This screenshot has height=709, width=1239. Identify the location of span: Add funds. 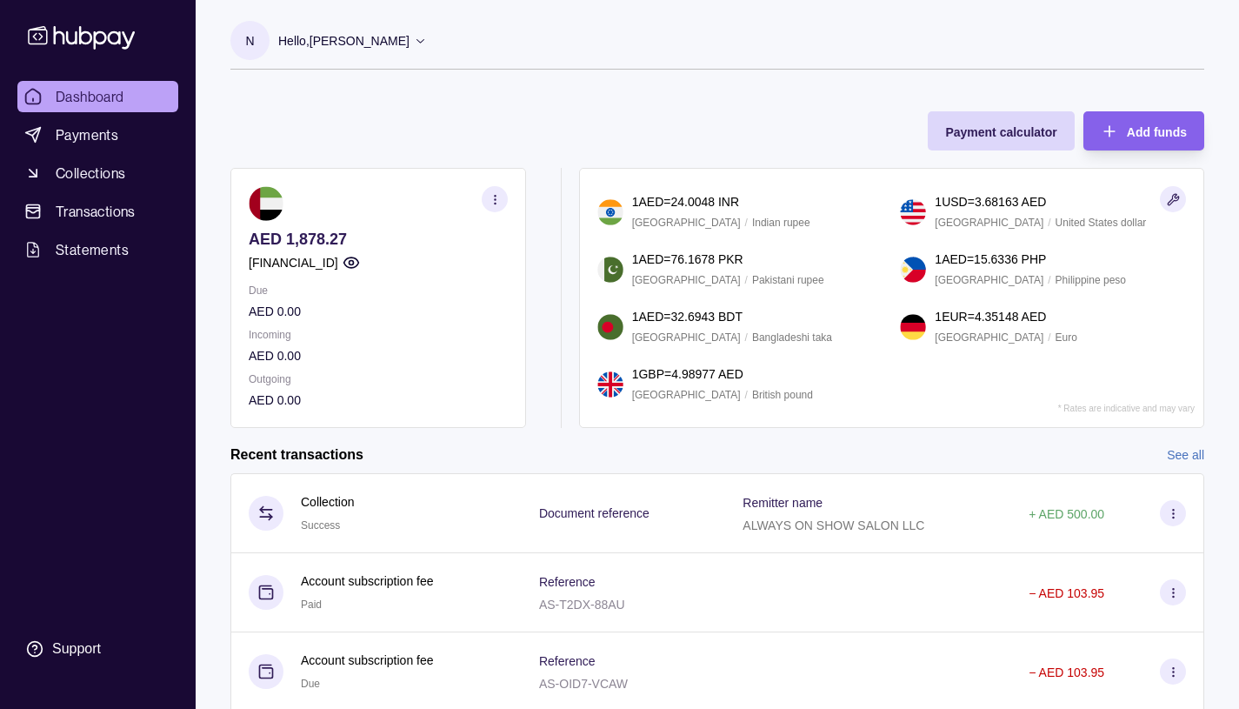
(1157, 132).